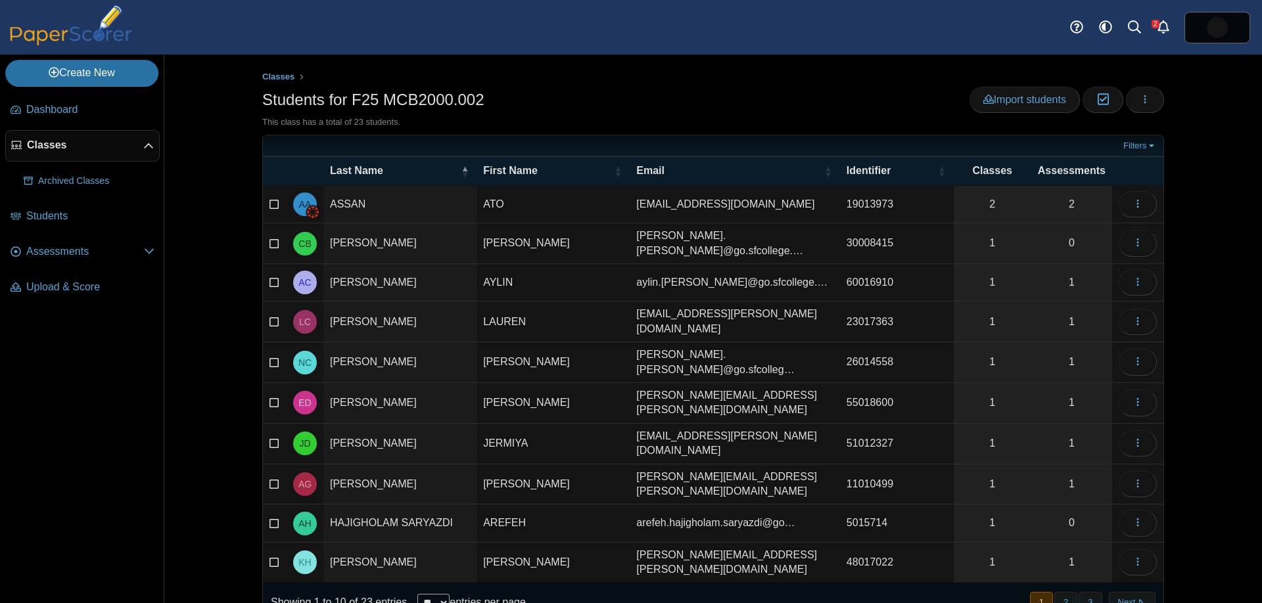 This screenshot has height=603, width=1262. Describe the element at coordinates (305, 363) in the screenshot. I see `span: NATALIA CERVANTES` at that location.